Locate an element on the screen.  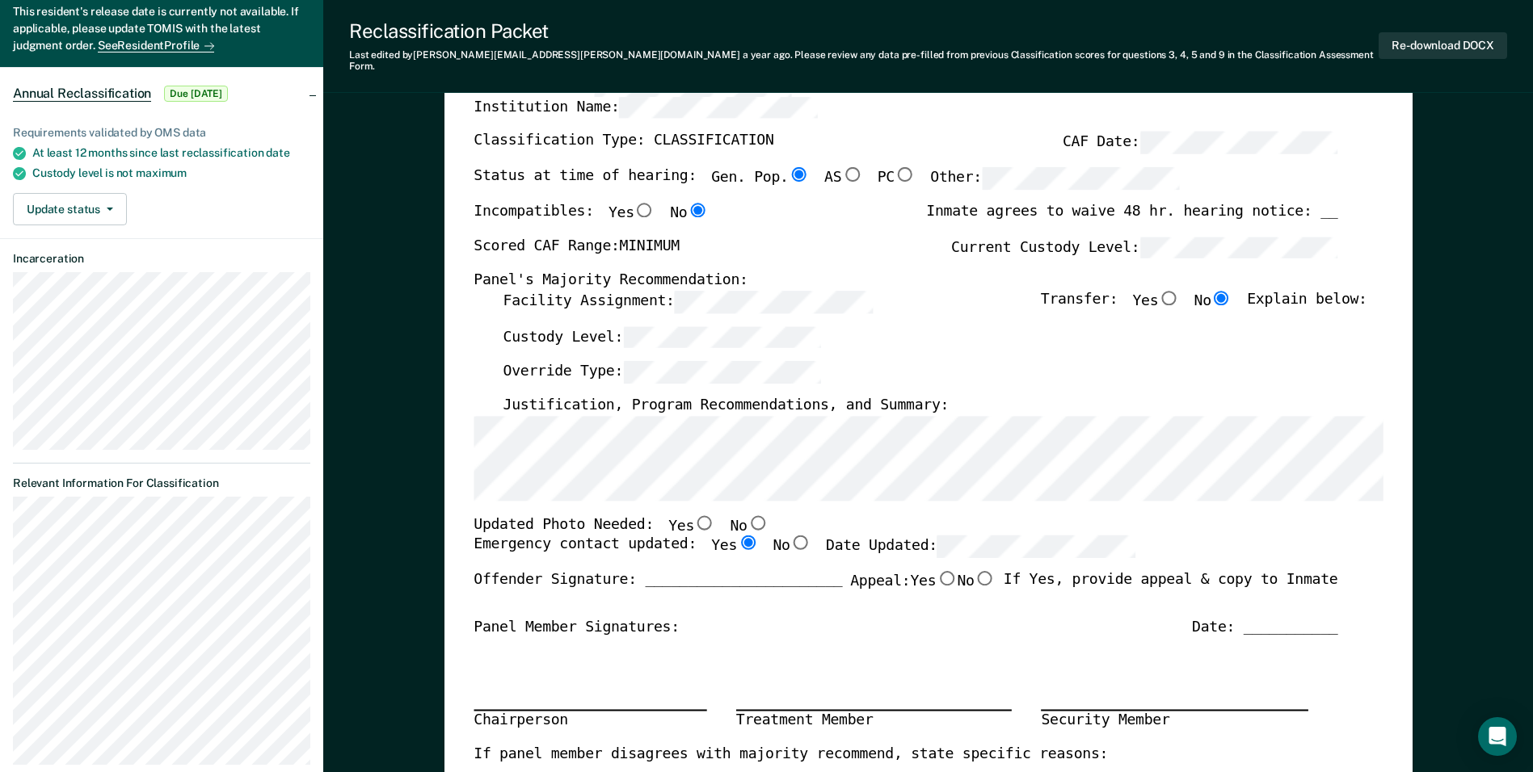
div: Offender Signature: _______________________ If Yes, provide appeal & copy to Inmate is located at coordinates (905, 595).